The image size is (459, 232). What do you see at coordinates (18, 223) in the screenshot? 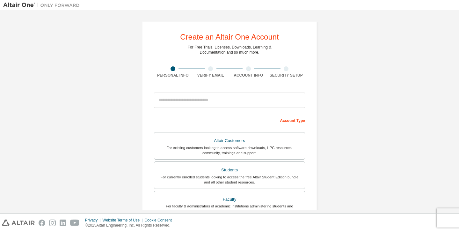
I see `img: altair_logo.svg` at bounding box center [18, 223].